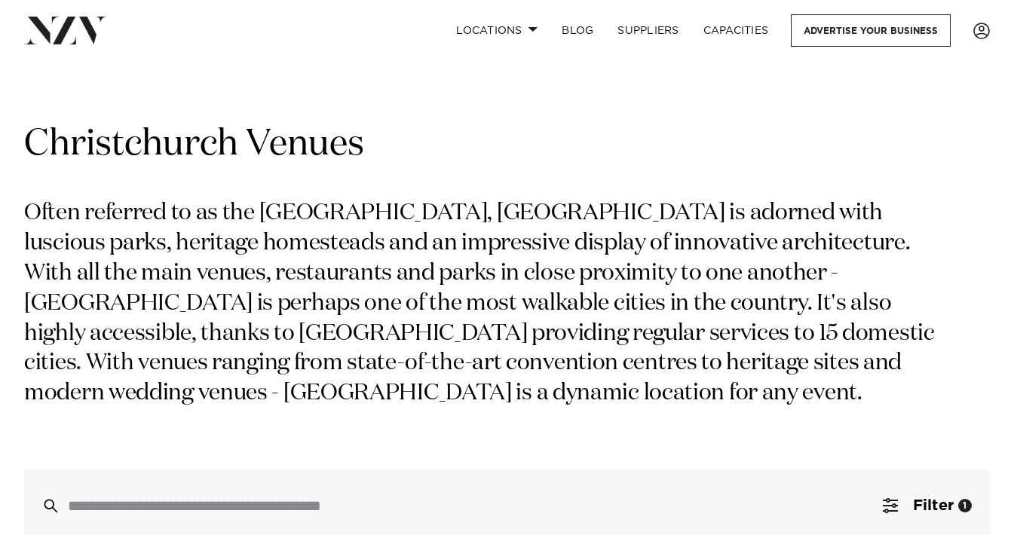 The image size is (1014, 535). Describe the element at coordinates (65, 30) in the screenshot. I see `img: nzv-logo.png` at that location.